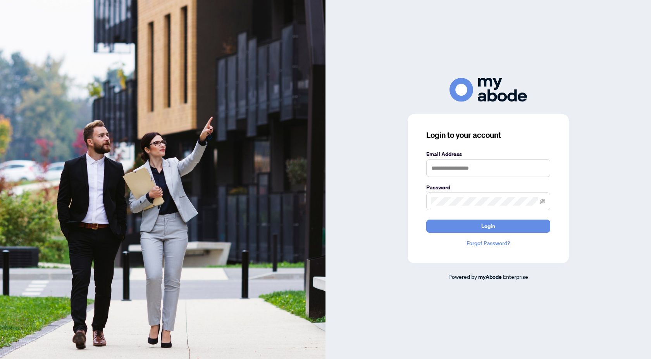 The image size is (651, 359). I want to click on img: ma-logo, so click(488, 89).